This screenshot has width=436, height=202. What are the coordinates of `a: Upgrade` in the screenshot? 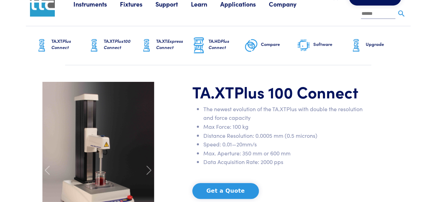 It's located at (375, 45).